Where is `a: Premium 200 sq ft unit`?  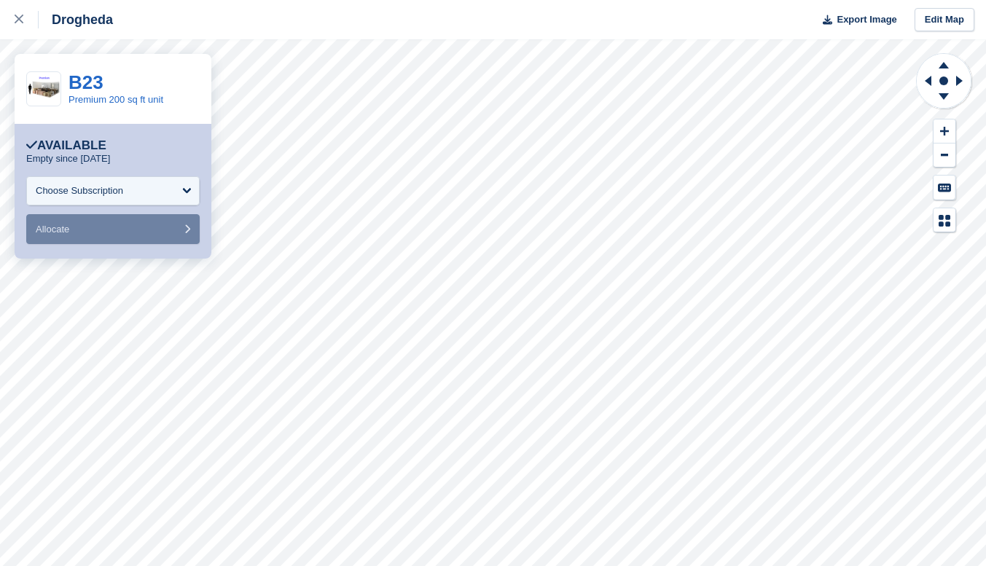
a: Premium 200 sq ft unit is located at coordinates (116, 99).